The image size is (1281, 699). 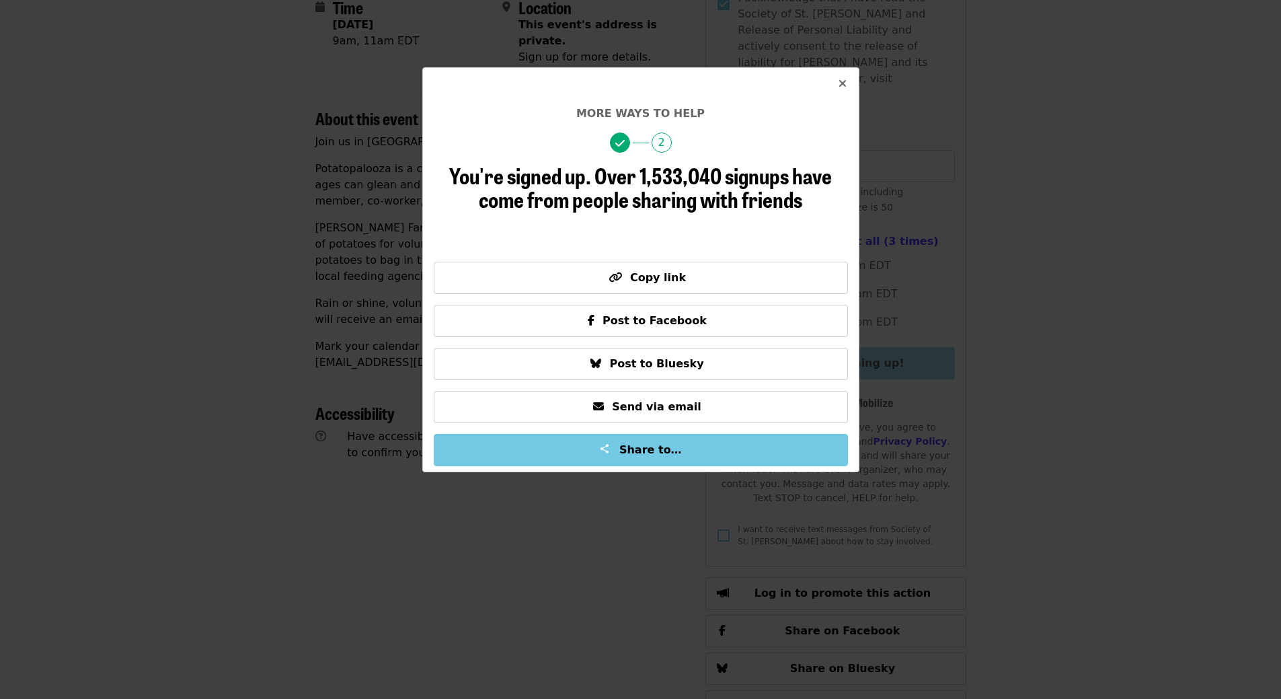 What do you see at coordinates (654, 320) in the screenshot?
I see `span: Post to Facebook` at bounding box center [654, 320].